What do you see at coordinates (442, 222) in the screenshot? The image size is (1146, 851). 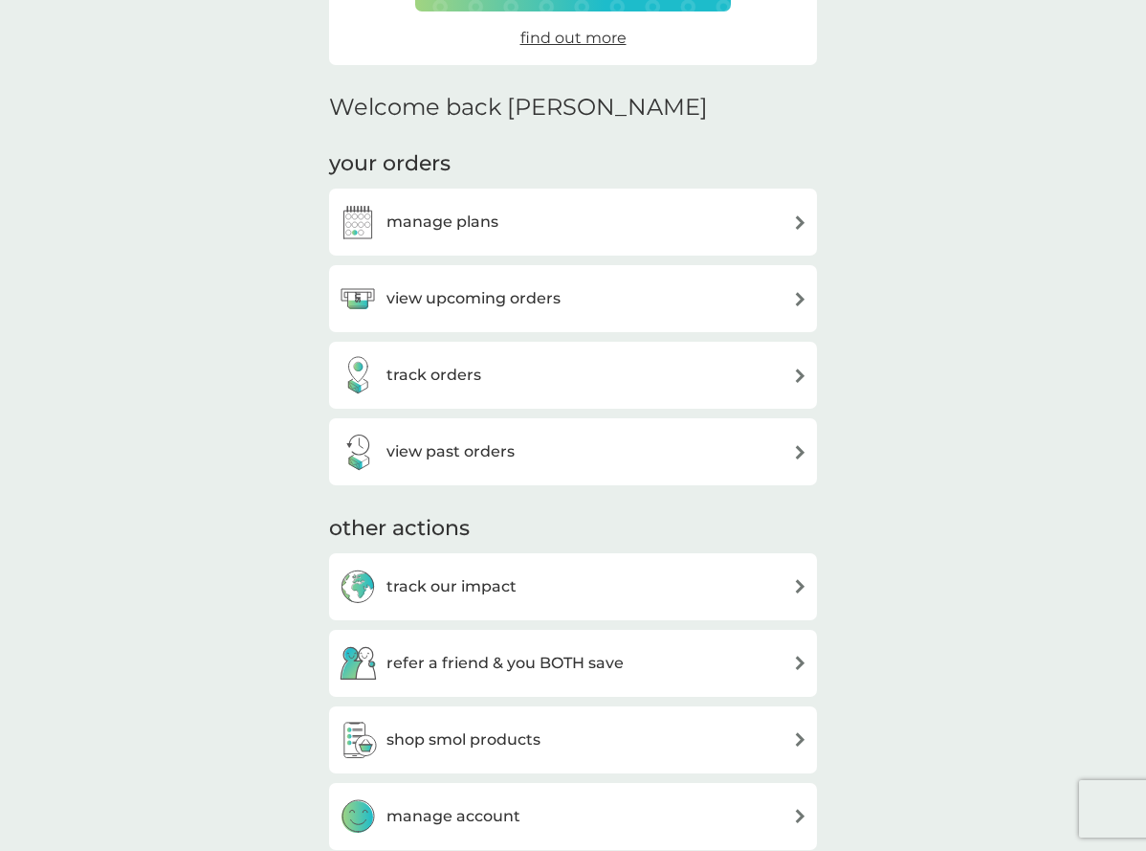 I see `h3: manage plans` at bounding box center [442, 222].